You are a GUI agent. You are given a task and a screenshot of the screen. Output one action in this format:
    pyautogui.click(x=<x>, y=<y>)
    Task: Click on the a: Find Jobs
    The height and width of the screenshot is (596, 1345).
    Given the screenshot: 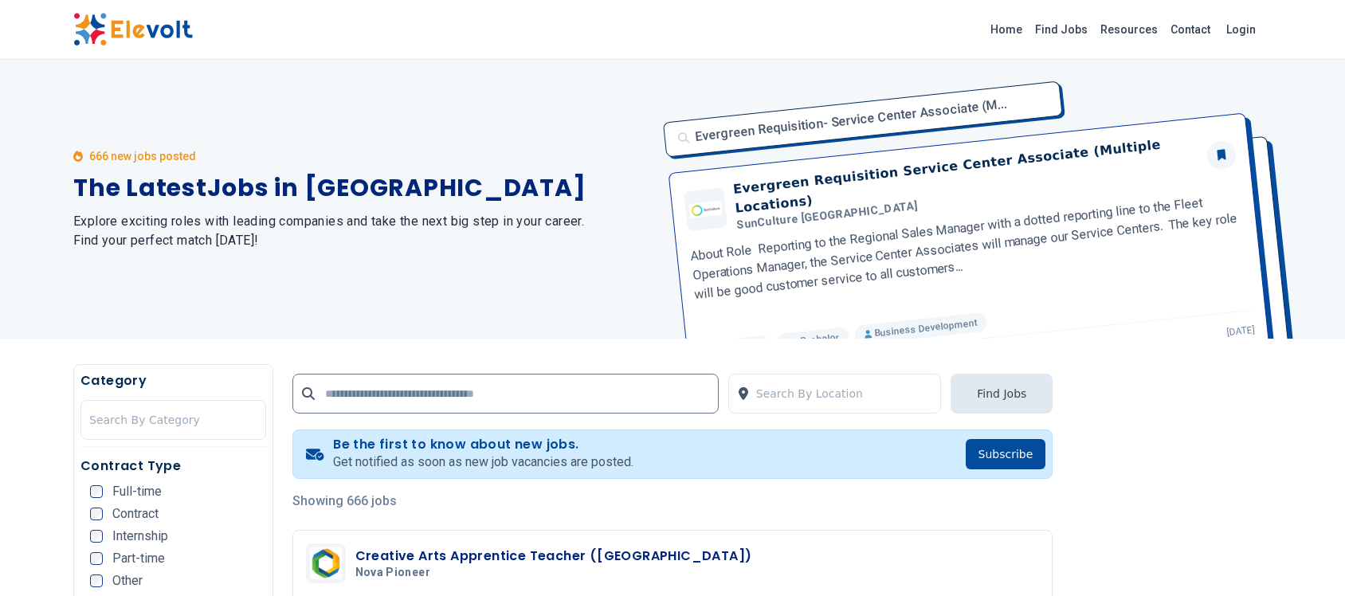 What is the action you would take?
    pyautogui.click(x=1061, y=29)
    